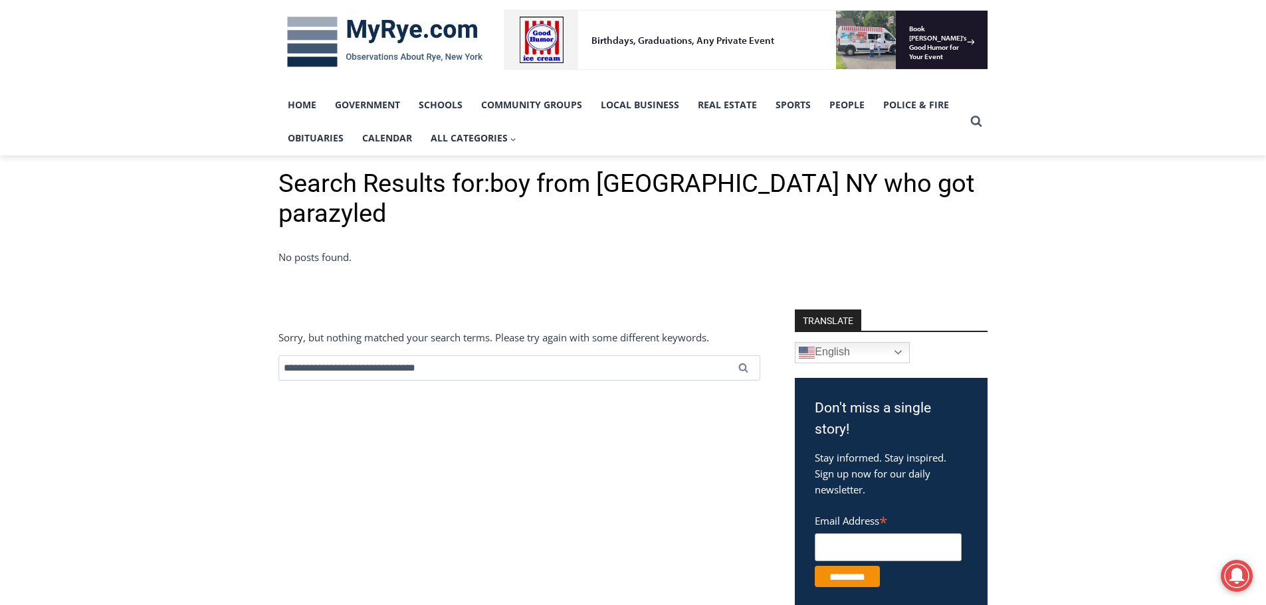  Describe the element at coordinates (385, 42) in the screenshot. I see `img: MyRye.com` at that location.